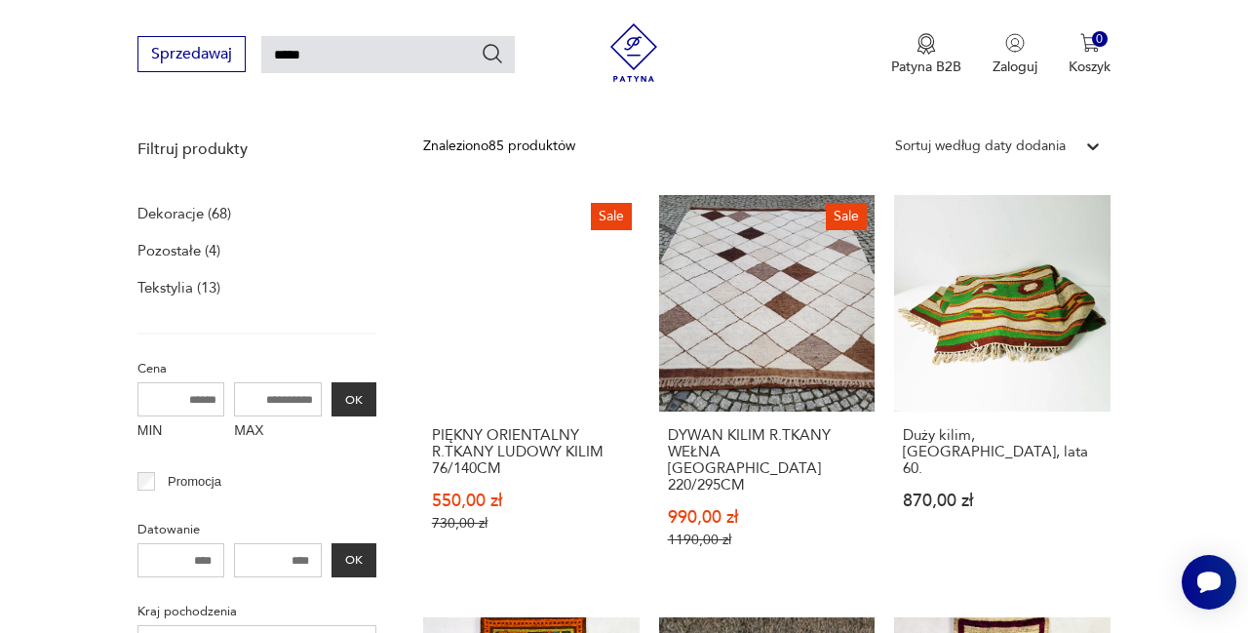  What do you see at coordinates (191, 54) in the screenshot?
I see `button: Sprzedawaj` at bounding box center [191, 54].